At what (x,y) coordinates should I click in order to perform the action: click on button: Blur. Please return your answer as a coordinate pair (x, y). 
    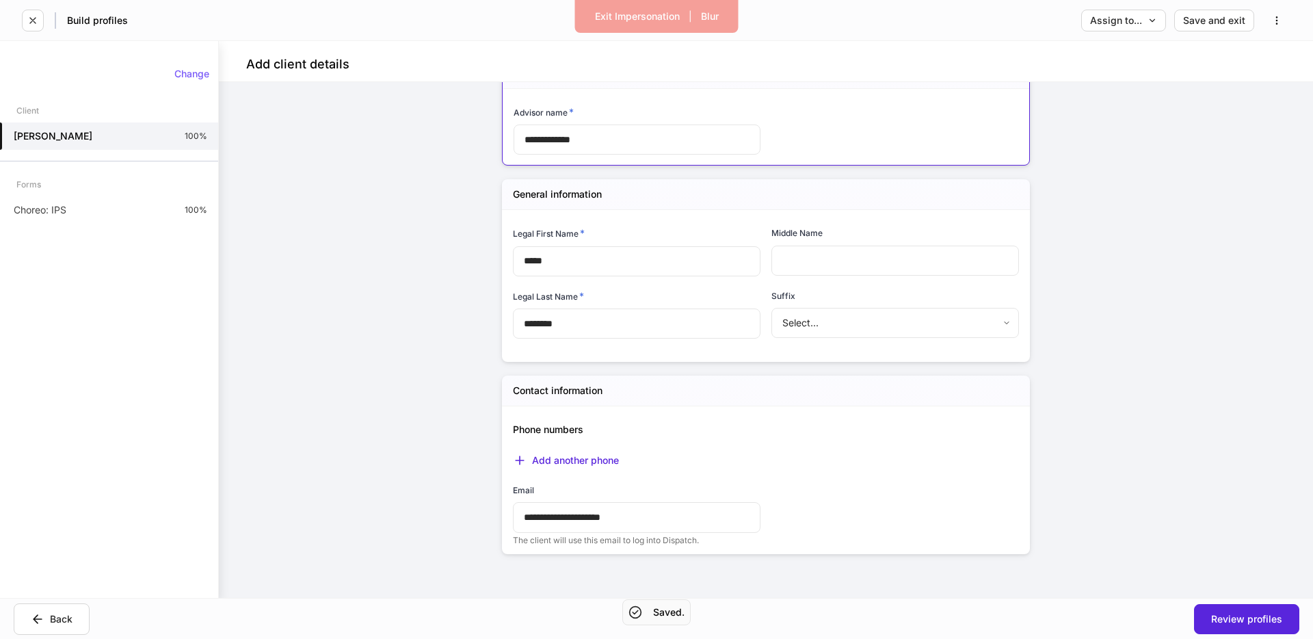
    Looking at the image, I should click on (710, 16).